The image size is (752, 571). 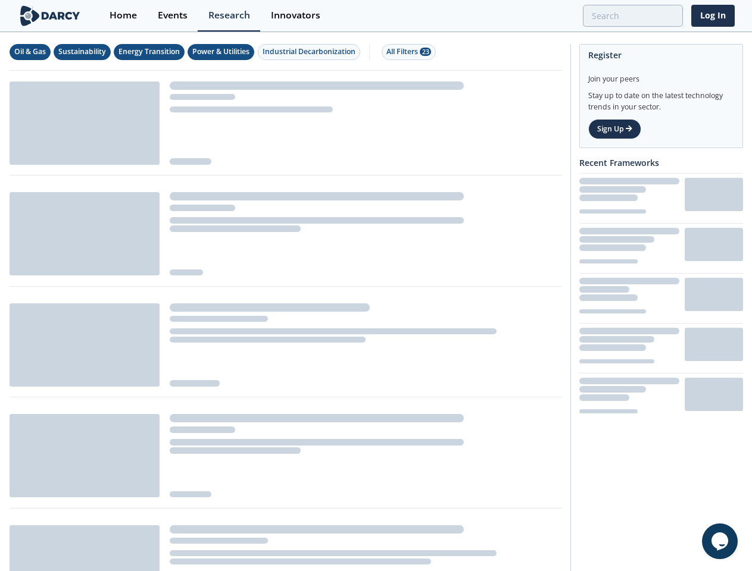 I want to click on div: Events, so click(x=173, y=15).